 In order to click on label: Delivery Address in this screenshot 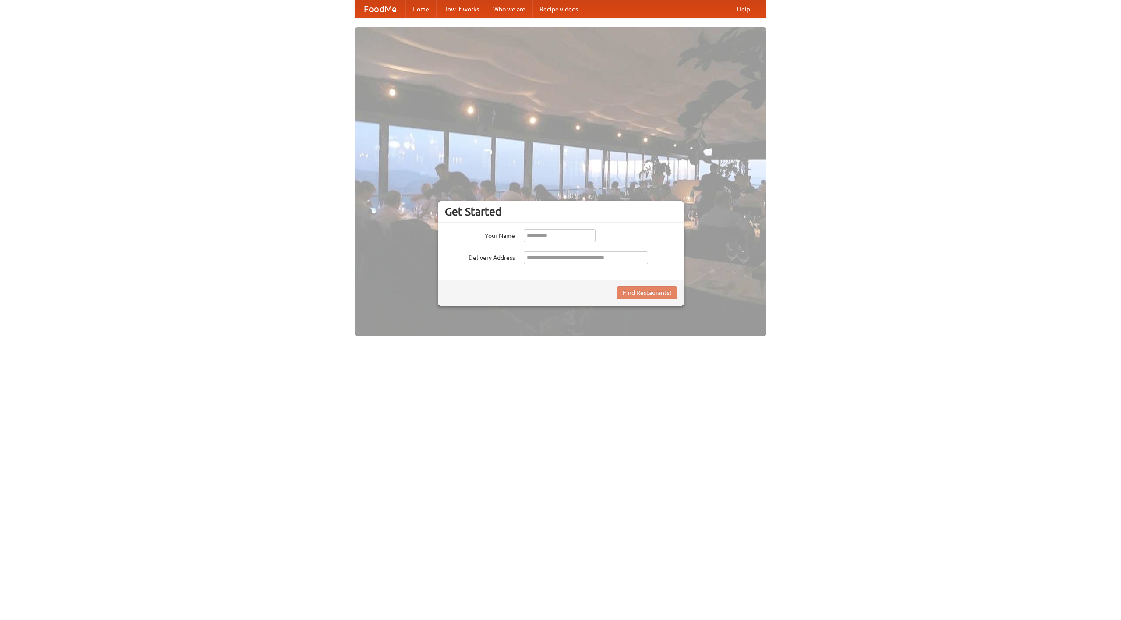, I will do `click(480, 256)`.